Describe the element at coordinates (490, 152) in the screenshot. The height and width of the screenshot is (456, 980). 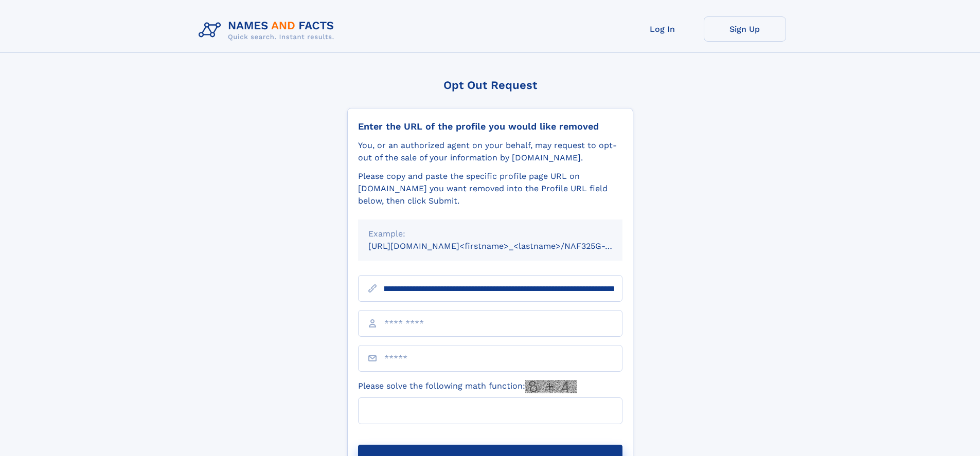
I see `div: You, or an authorized agent on your behalf, may request to opt-out of the sale of your informatio...` at that location.